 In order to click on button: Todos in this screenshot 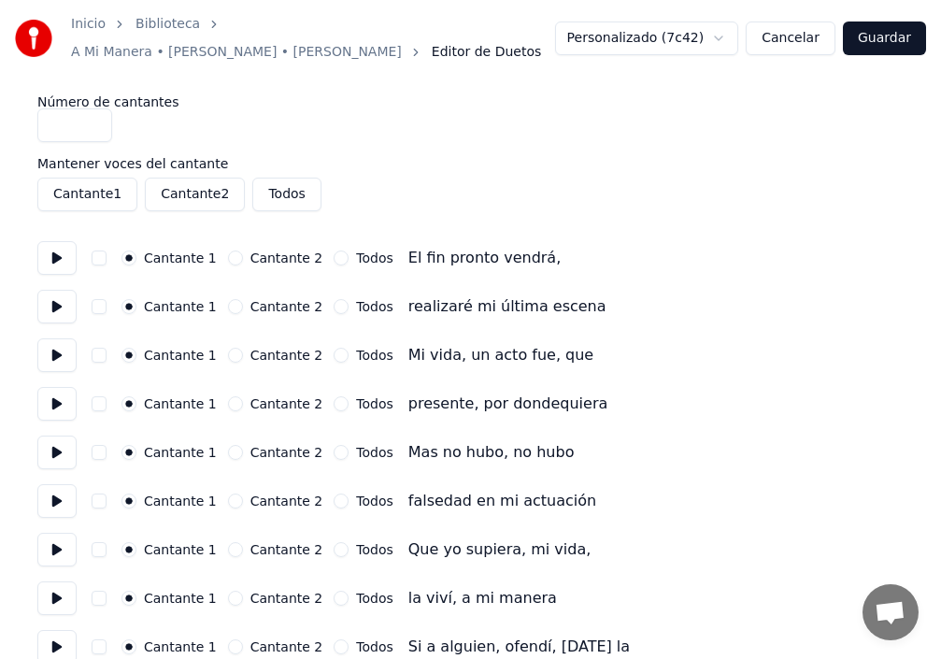, I will do `click(286, 194)`.